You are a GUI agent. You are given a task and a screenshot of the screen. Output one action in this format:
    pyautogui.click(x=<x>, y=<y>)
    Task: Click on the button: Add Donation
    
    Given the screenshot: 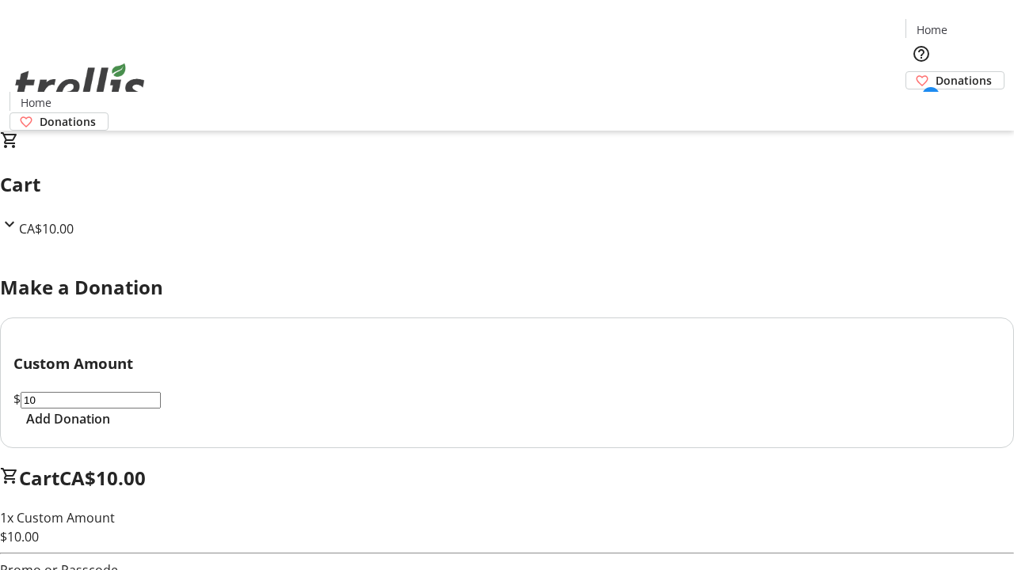 What is the action you would take?
    pyautogui.click(x=68, y=419)
    